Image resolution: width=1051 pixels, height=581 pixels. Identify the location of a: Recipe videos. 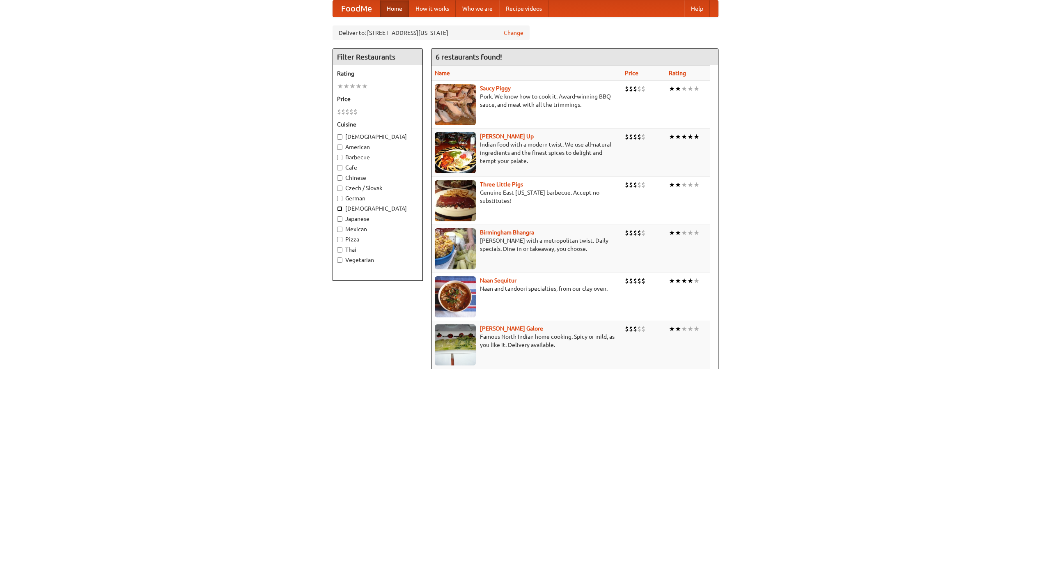
(524, 9).